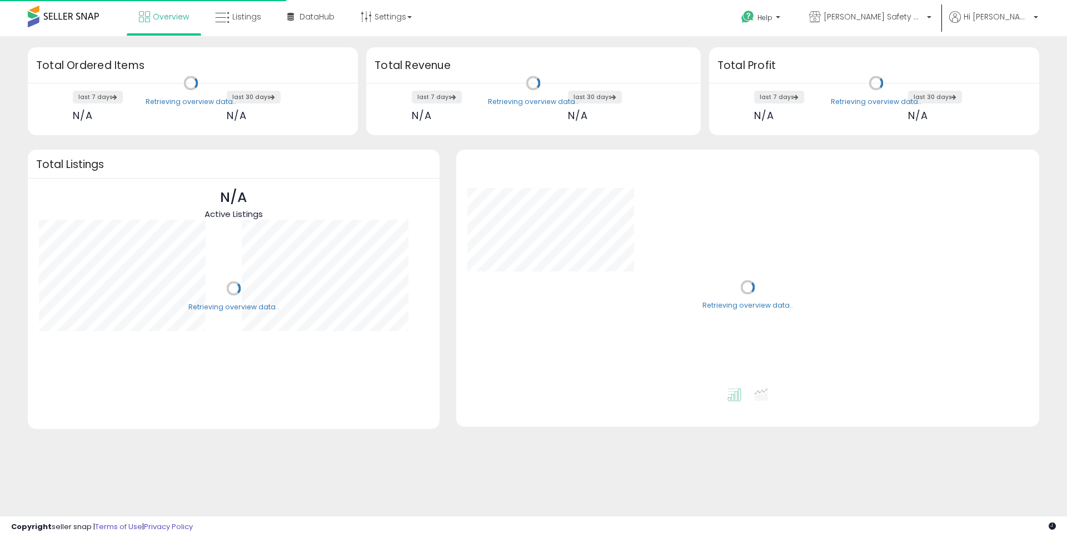 Image resolution: width=1067 pixels, height=538 pixels. What do you see at coordinates (762, 19) in the screenshot?
I see `a: Help` at bounding box center [762, 19].